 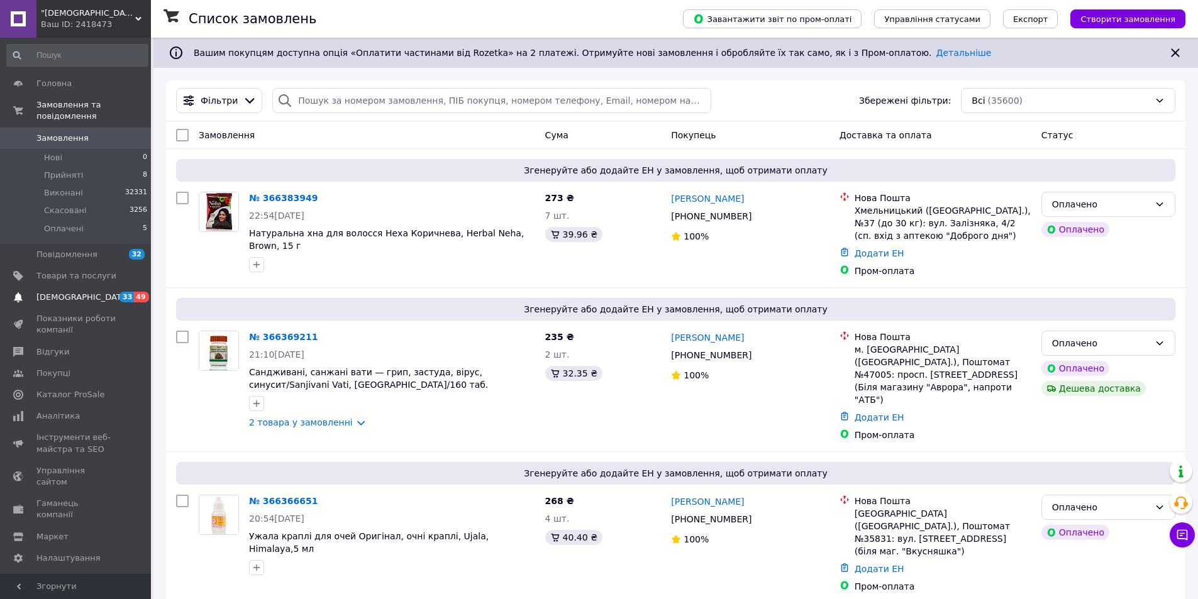 I want to click on span: Нові, so click(x=53, y=158).